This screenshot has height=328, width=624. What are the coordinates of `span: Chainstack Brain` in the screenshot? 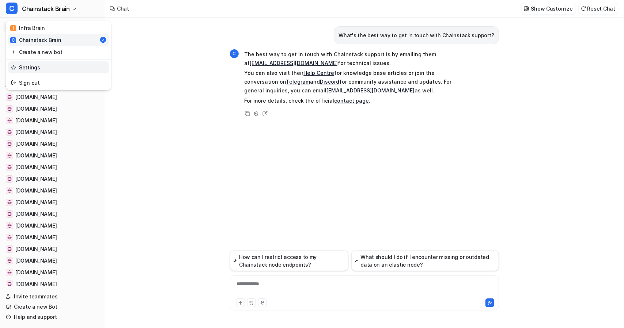 It's located at (46, 9).